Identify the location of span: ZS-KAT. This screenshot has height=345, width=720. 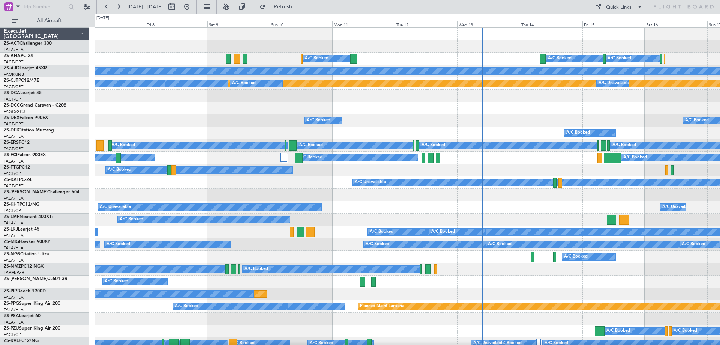
(11, 180).